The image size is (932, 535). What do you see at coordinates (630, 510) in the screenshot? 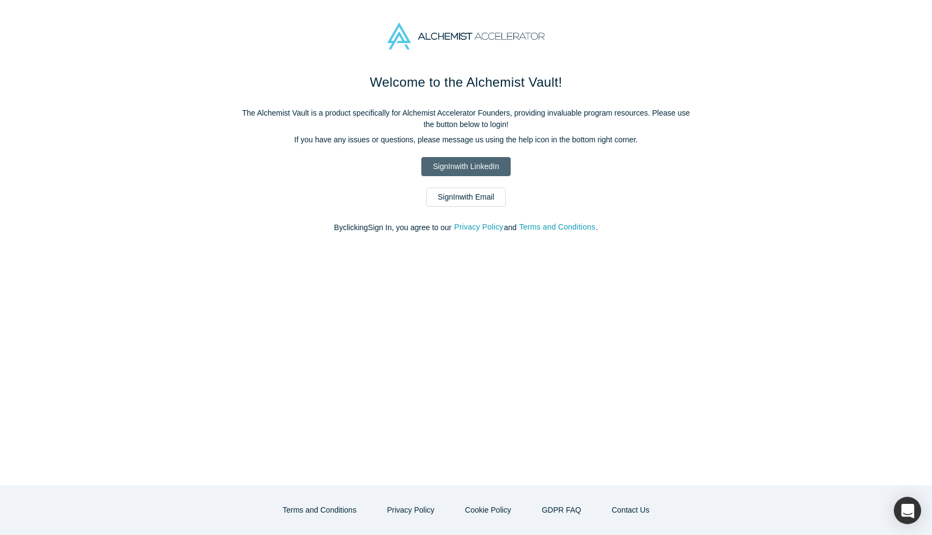
I see `button: Contact Us` at bounding box center [630, 510].